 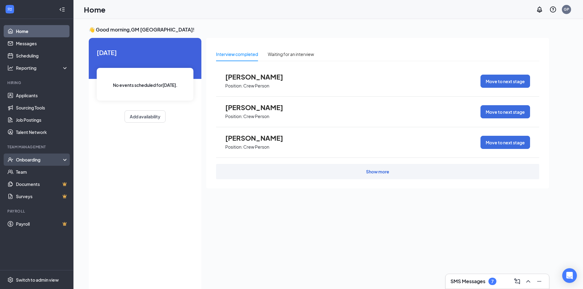 What do you see at coordinates (42, 56) in the screenshot?
I see `a: Scheduling` at bounding box center [42, 56].